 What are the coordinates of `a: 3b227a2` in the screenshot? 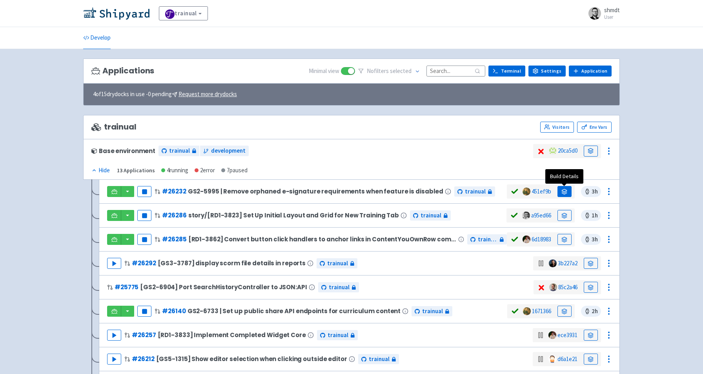 It's located at (568, 263).